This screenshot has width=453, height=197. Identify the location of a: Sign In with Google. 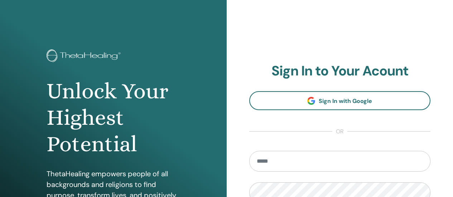
(340, 101).